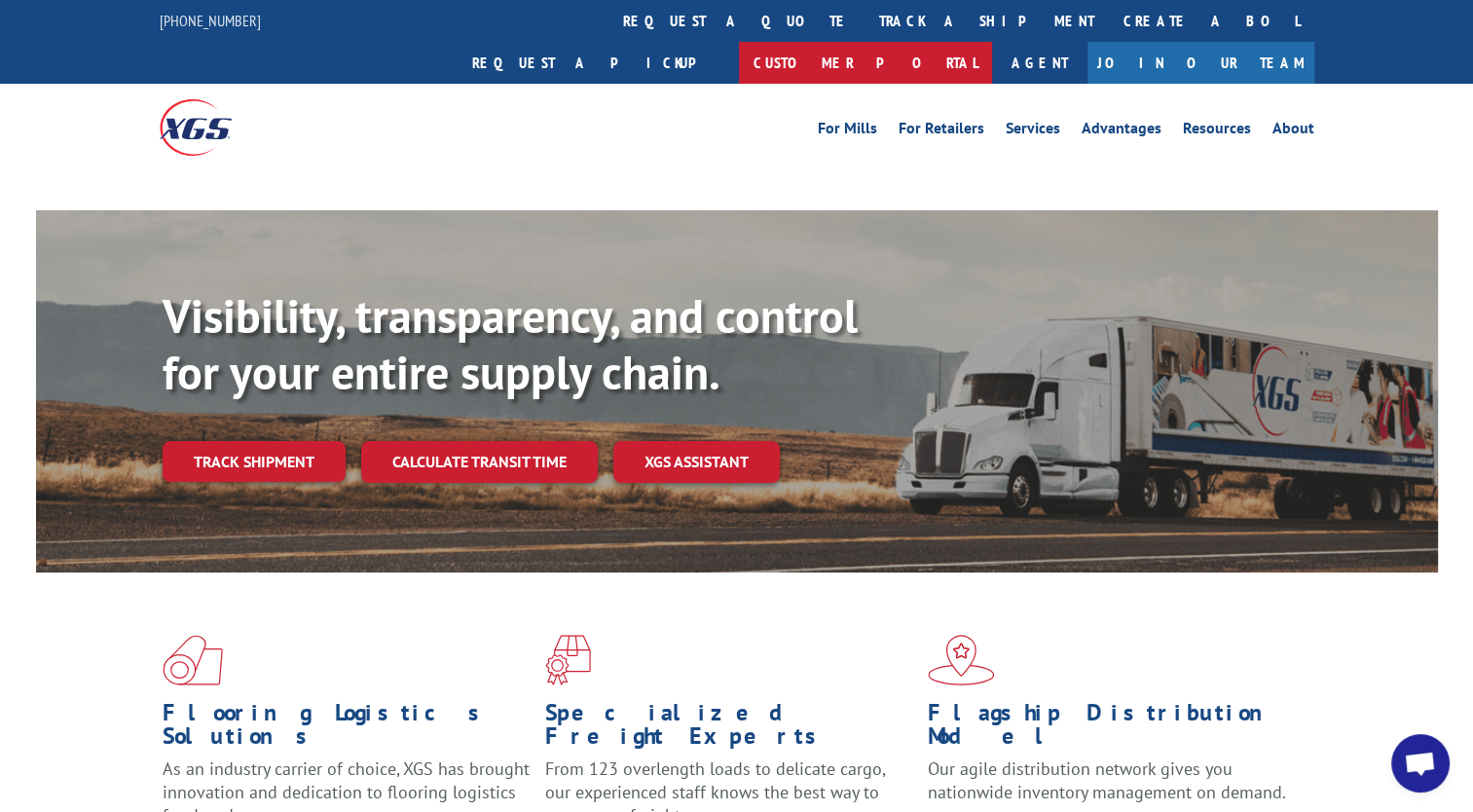  What do you see at coordinates (1217, 131) in the screenshot?
I see `a: Resources` at bounding box center [1217, 131].